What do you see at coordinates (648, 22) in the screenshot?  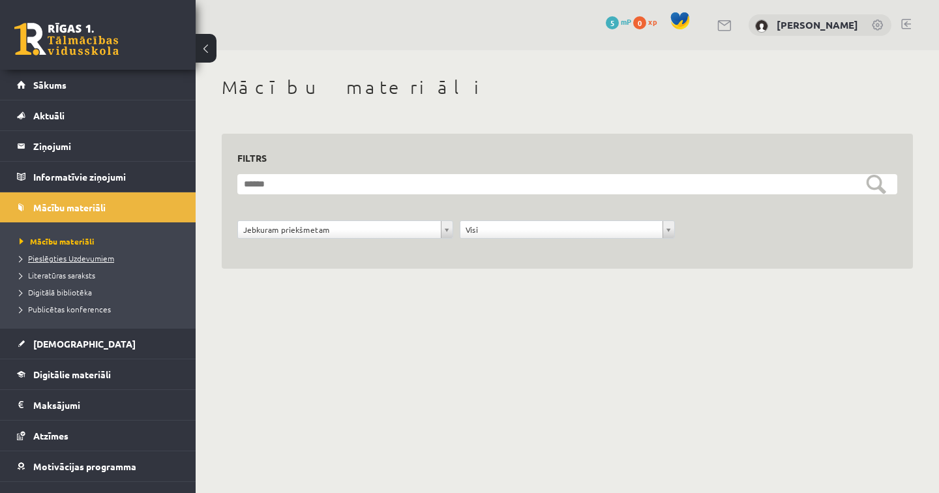 I see `a: 0 xp` at bounding box center [648, 22].